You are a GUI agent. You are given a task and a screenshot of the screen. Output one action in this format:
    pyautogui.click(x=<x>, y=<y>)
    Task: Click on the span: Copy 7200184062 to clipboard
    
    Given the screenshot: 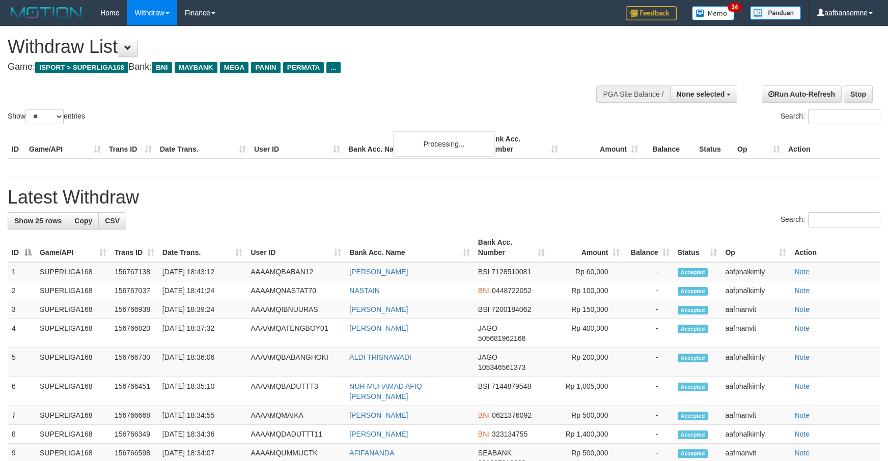 What is the action you would take?
    pyautogui.click(x=511, y=310)
    